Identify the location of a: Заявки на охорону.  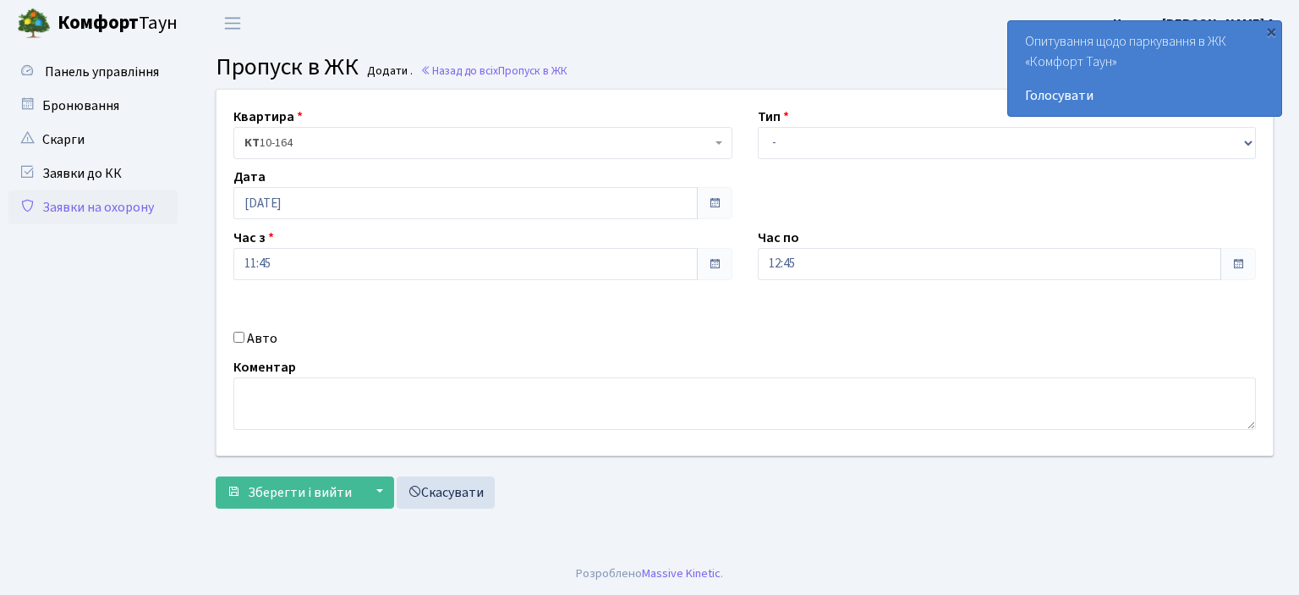
(93, 207).